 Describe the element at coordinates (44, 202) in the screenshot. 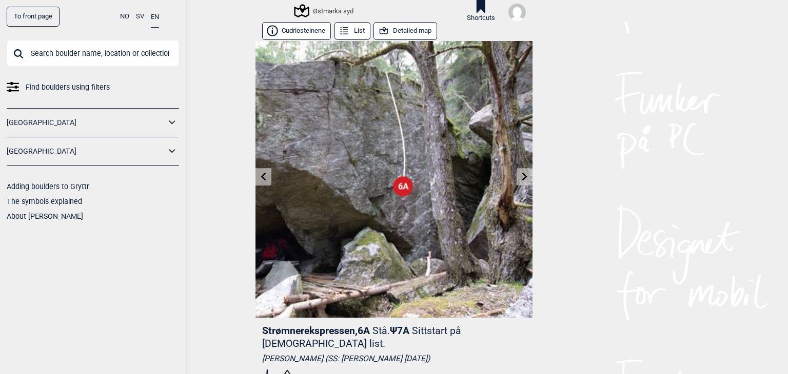

I see `a: The symbols explained` at that location.